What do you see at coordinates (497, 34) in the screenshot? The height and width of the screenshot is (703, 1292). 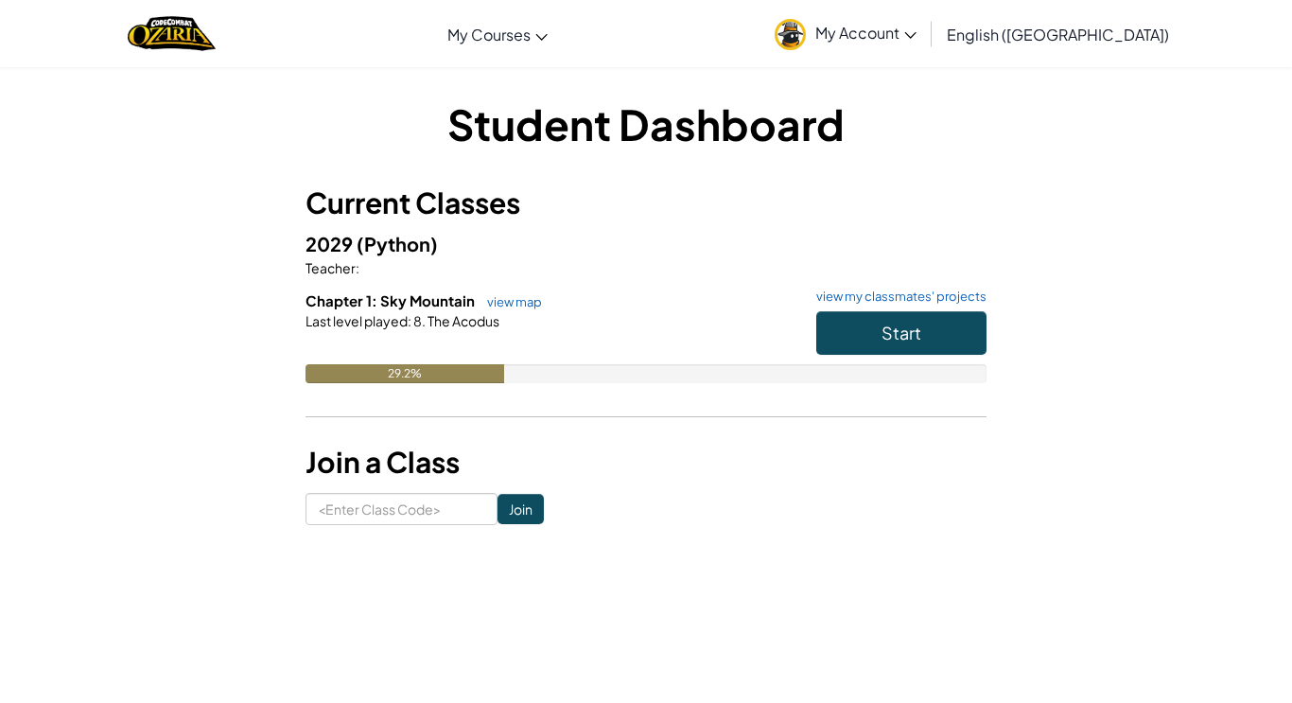 I see `a: My Courses` at bounding box center [497, 34].